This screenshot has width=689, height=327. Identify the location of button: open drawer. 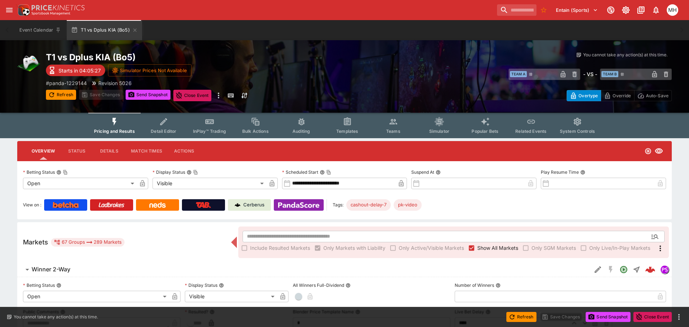
(9, 10).